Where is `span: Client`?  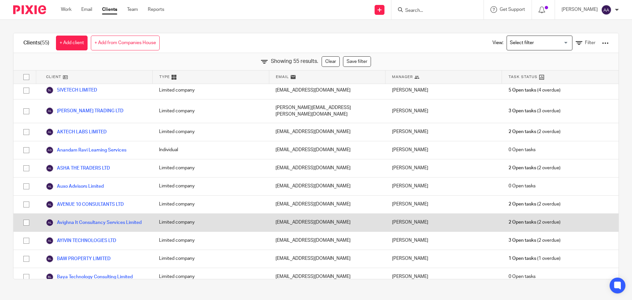
span: Client is located at coordinates (54, 77).